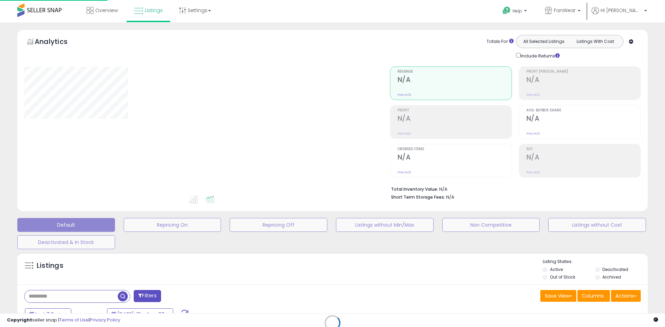  Describe the element at coordinates (517, 11) in the screenshot. I see `span: Help` at that location.